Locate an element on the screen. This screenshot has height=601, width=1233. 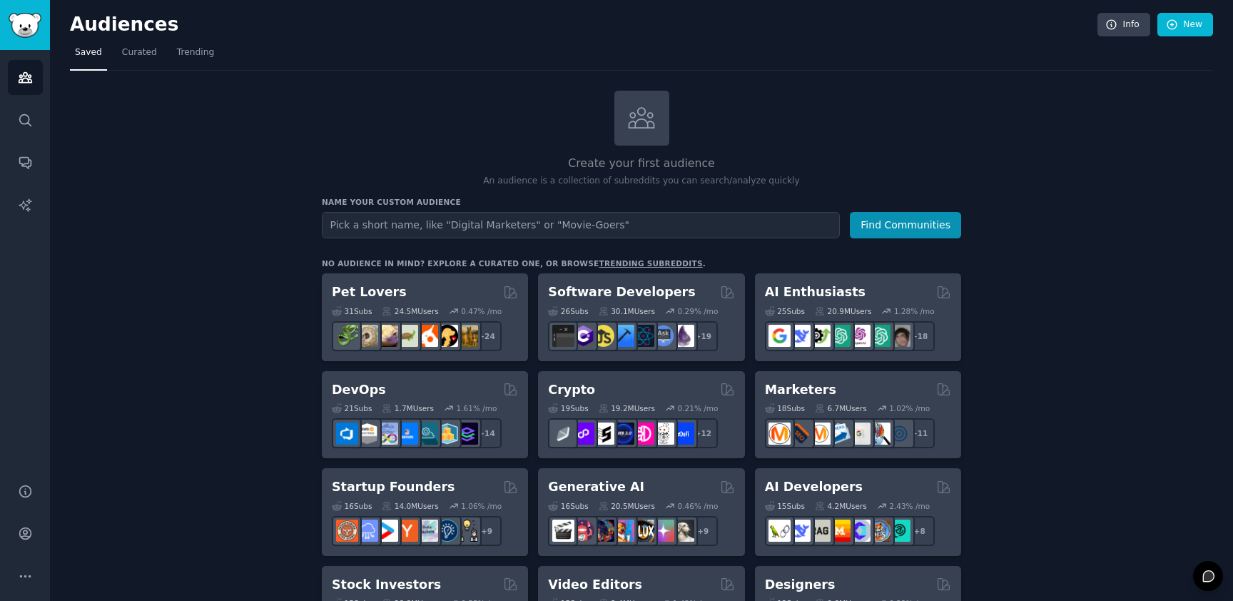
img: OpenSourceAI is located at coordinates (859, 530).